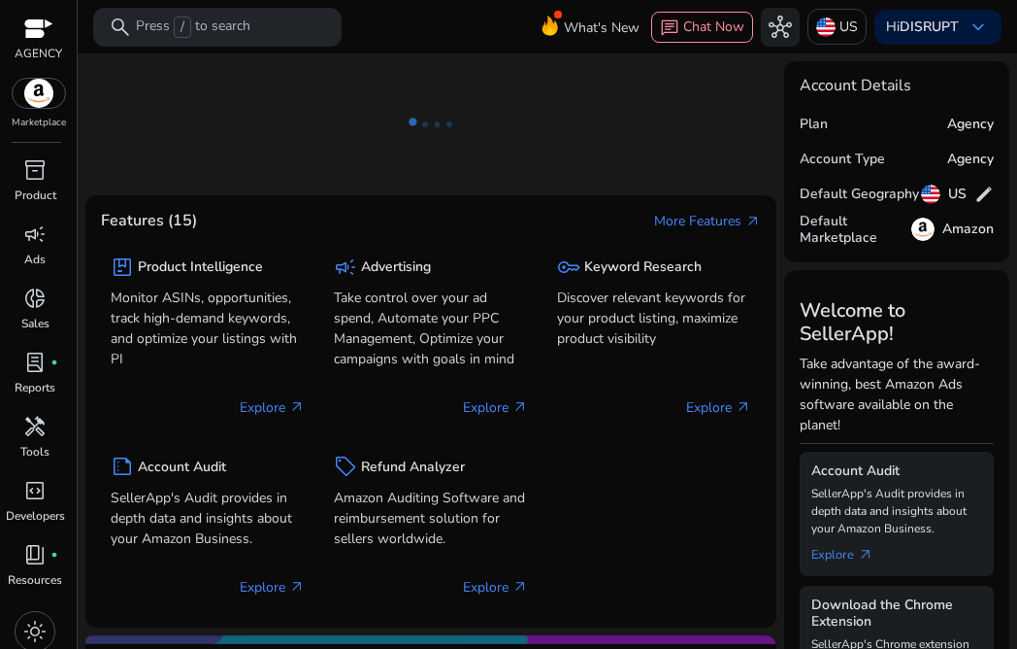 This screenshot has height=649, width=1017. I want to click on h5: Account Type, so click(843, 159).